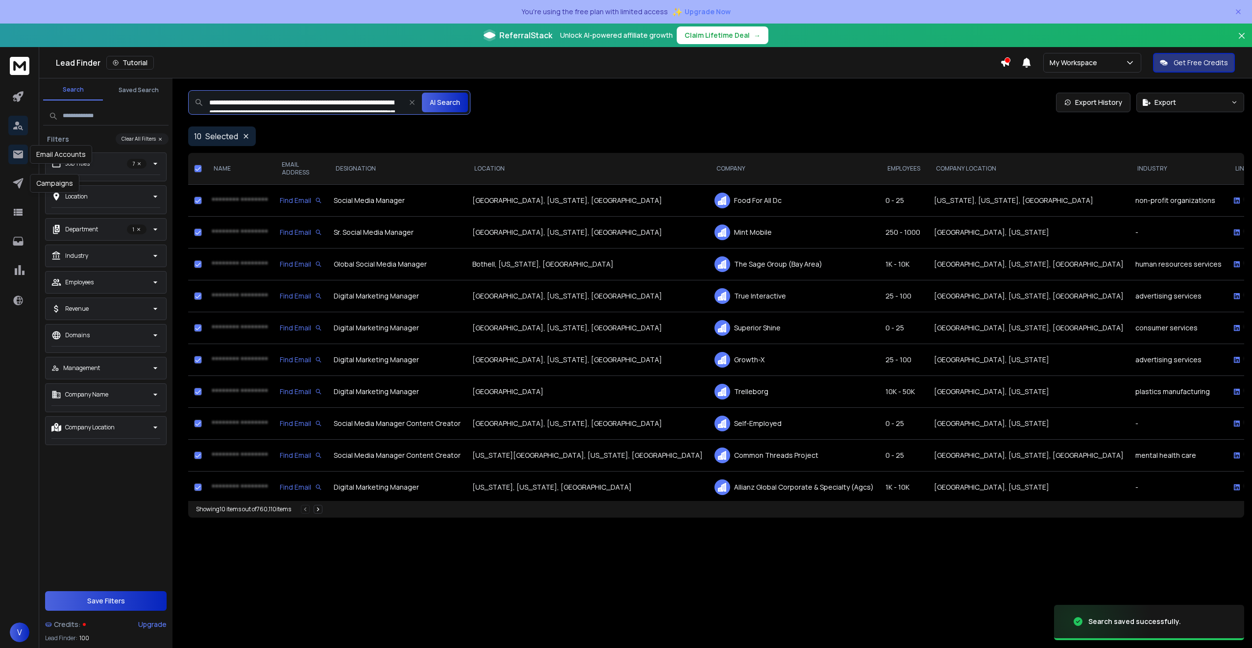 The image size is (1252, 648). I want to click on p: Company Location, so click(90, 427).